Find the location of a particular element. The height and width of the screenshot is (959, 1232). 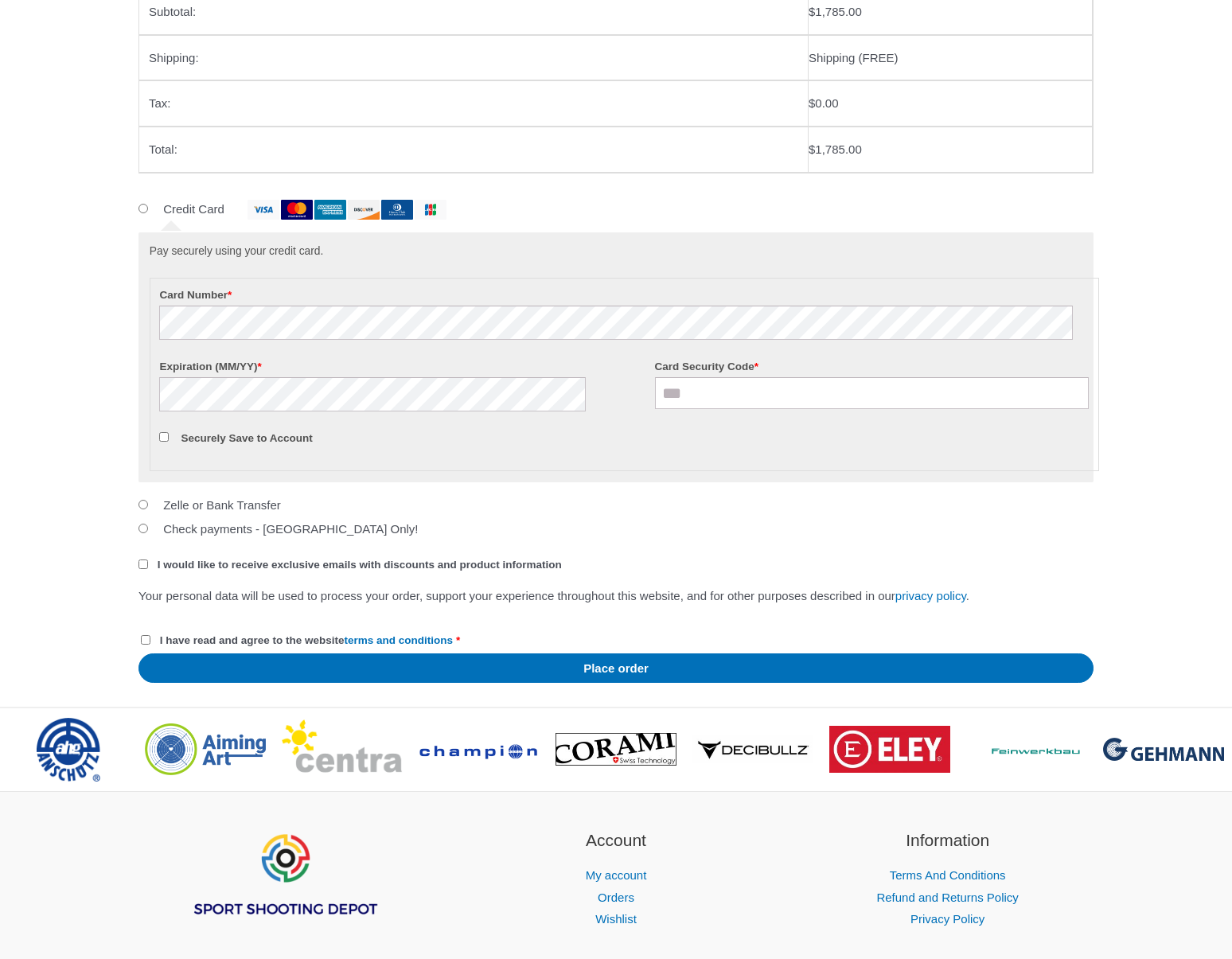

a: Privacy Policy is located at coordinates (948, 919).